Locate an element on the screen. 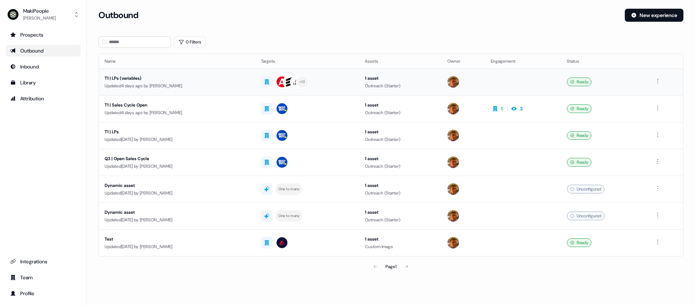 Image resolution: width=695 pixels, height=305 pixels. div: Team is located at coordinates (43, 277).